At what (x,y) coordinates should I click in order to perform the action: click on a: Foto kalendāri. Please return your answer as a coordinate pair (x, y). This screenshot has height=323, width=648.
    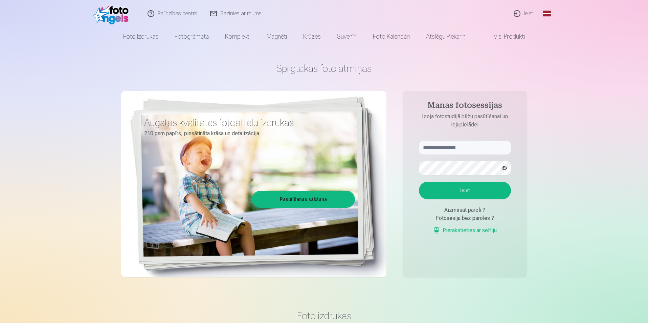
    Looking at the image, I should click on (391, 37).